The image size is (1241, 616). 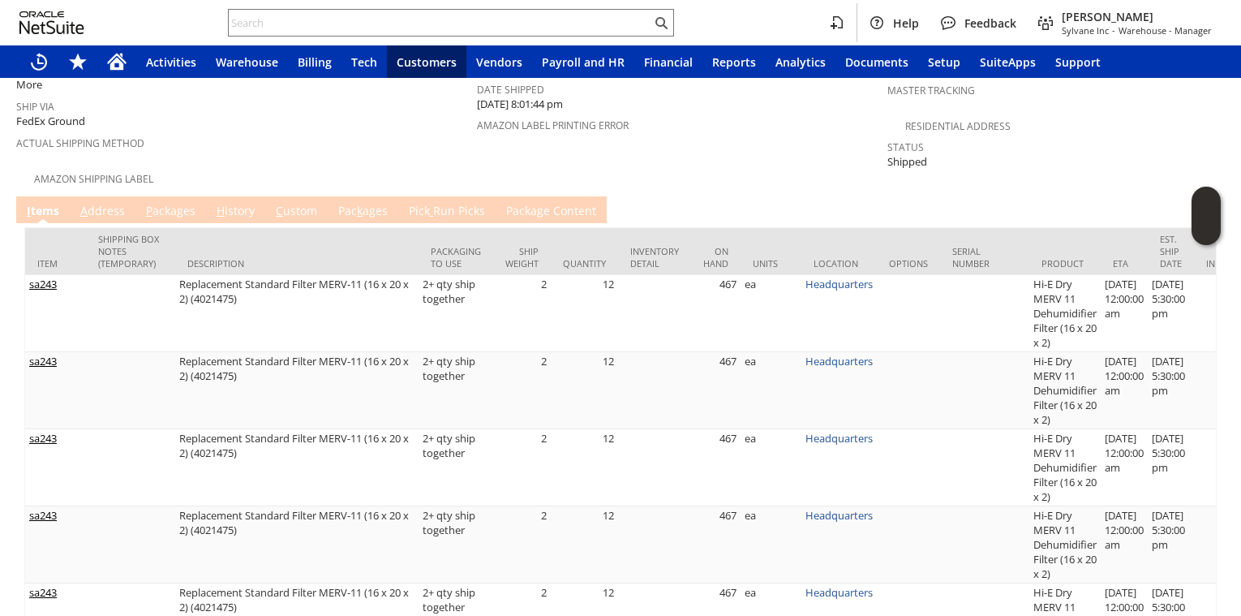 What do you see at coordinates (551, 212) in the screenshot?
I see `a: Package Content` at bounding box center [551, 212].